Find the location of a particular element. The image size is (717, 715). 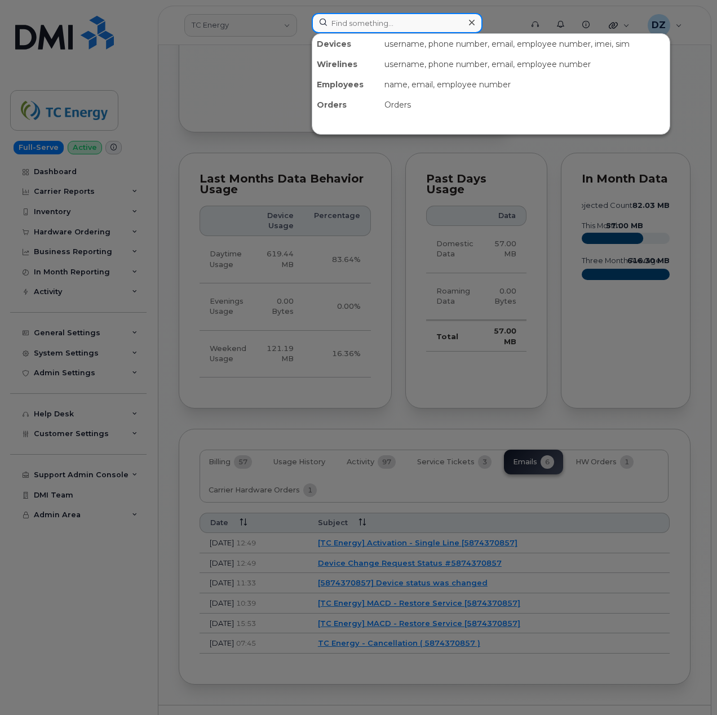

div: username, phone number, email, employee number is located at coordinates (525, 64).